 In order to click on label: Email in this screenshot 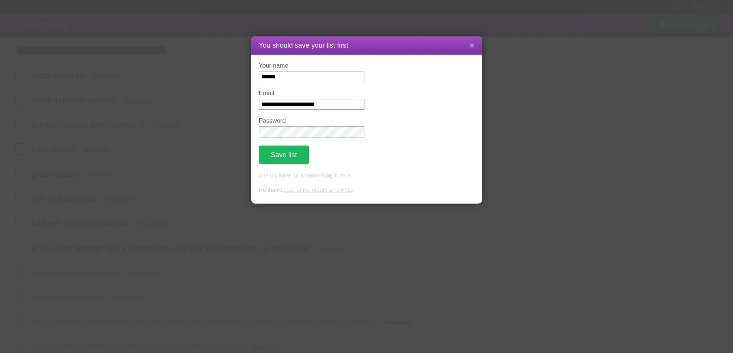, I will do `click(311, 93)`.